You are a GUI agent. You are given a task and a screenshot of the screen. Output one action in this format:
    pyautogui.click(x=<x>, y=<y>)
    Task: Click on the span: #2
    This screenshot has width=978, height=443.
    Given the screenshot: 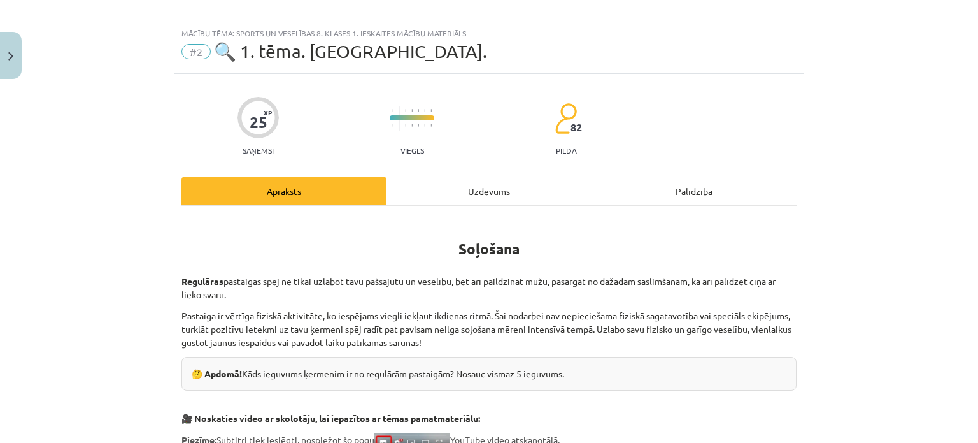 What is the action you would take?
    pyautogui.click(x=196, y=52)
    